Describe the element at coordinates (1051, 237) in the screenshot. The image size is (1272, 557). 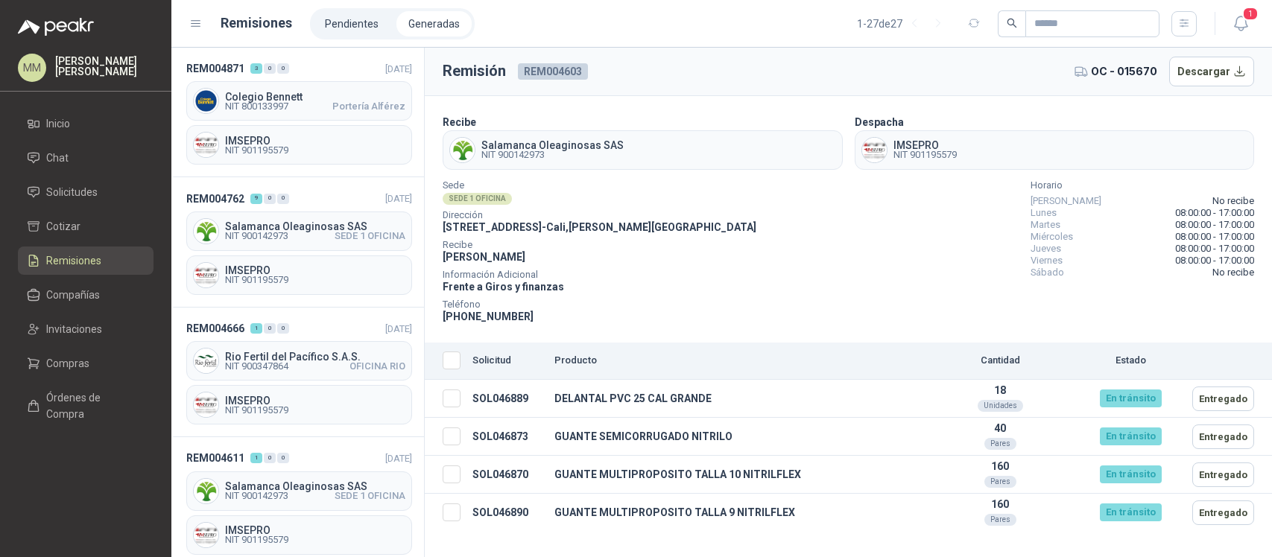
I see `span: Miércoles` at that location.